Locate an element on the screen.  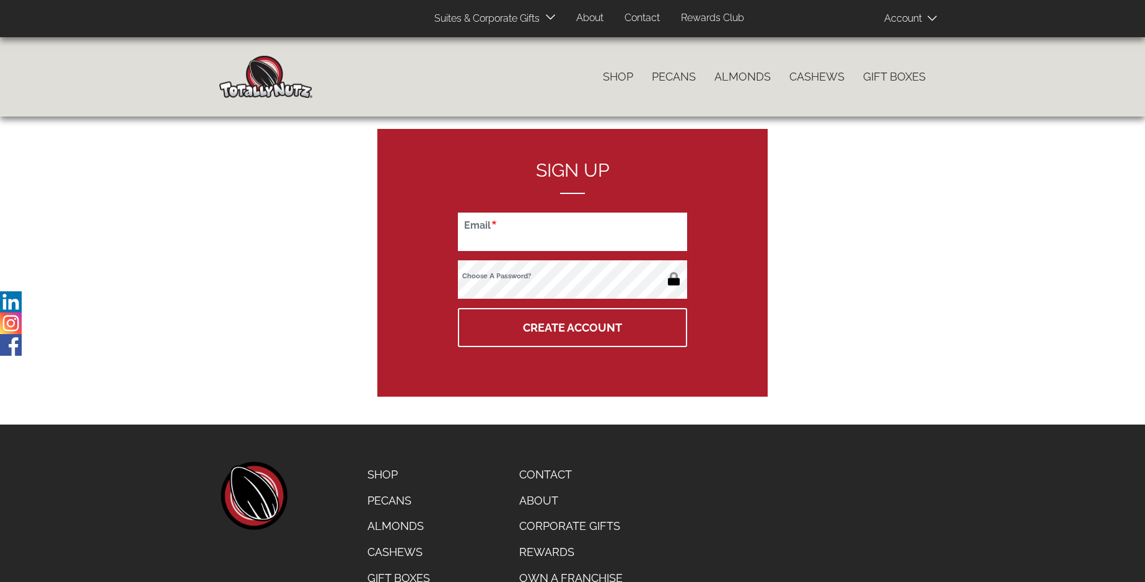
button: Create Account is located at coordinates (573, 327).